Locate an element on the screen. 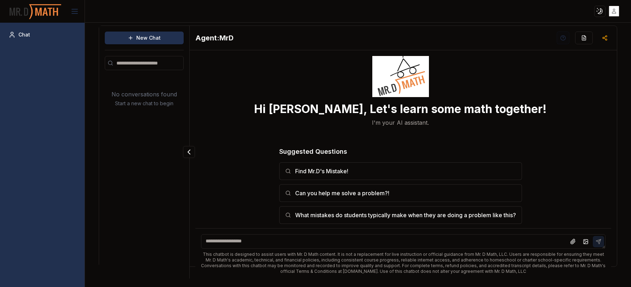 This screenshot has width=631, height=287. a: Chat is located at coordinates (42, 35).